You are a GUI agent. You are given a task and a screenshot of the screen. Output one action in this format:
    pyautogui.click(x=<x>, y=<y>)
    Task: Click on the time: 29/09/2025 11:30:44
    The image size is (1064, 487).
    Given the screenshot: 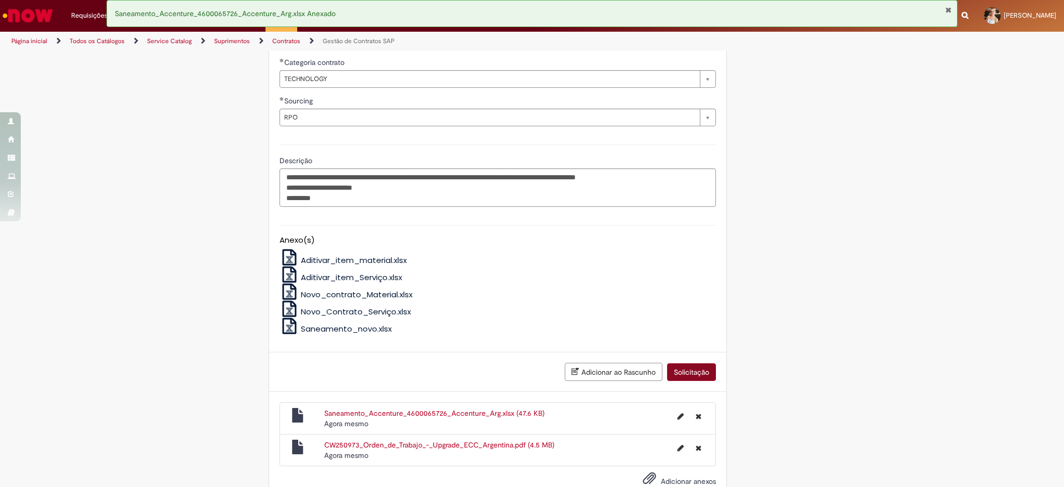 What is the action you would take?
    pyautogui.click(x=346, y=455)
    